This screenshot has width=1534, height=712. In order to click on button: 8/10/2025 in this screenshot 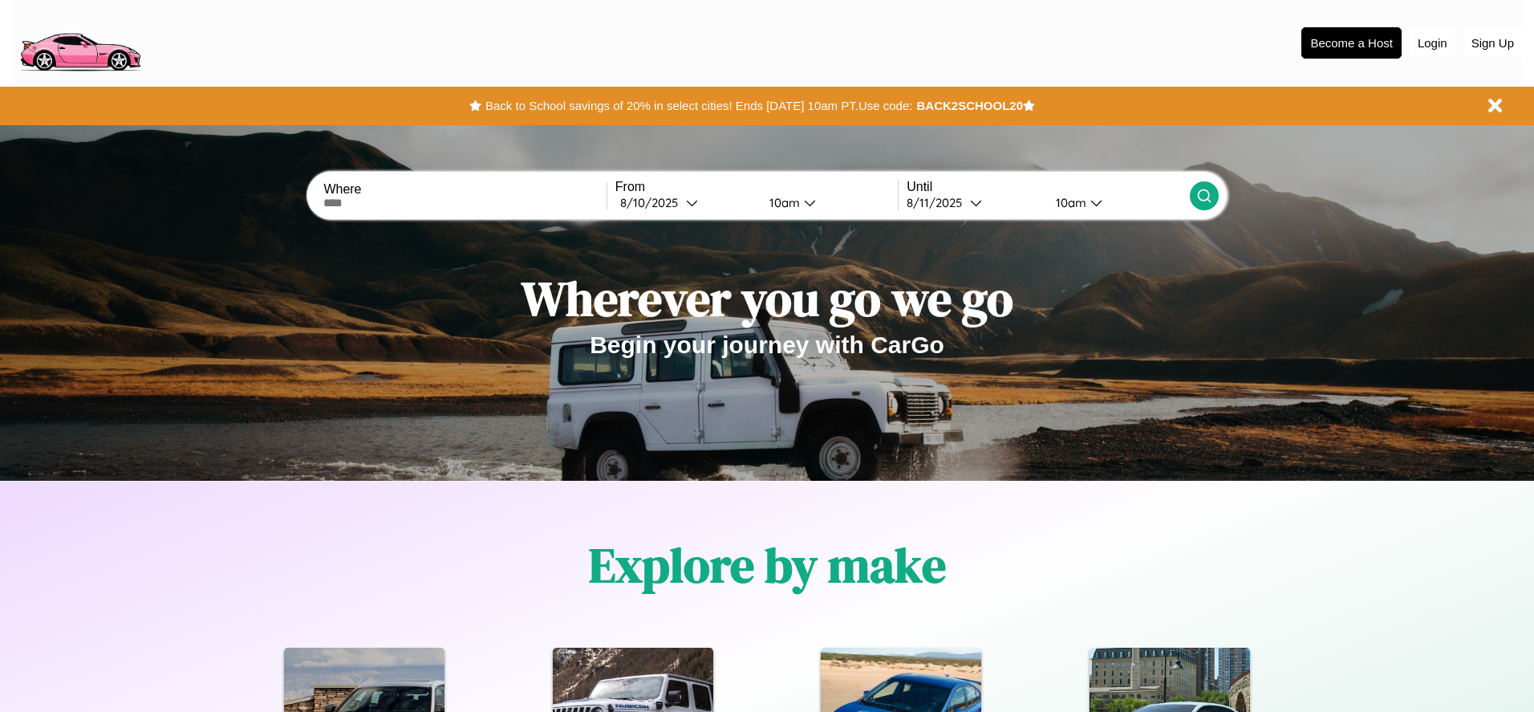, I will do `click(686, 202)`.